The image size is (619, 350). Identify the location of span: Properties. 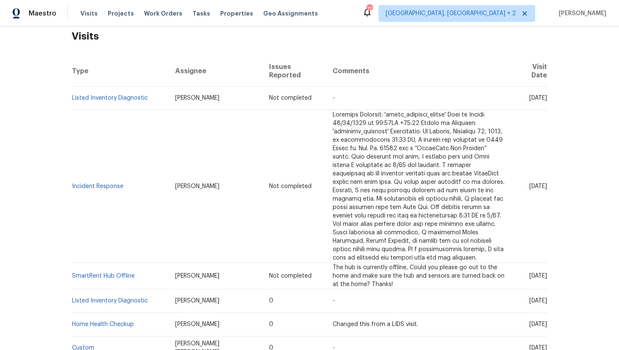
(236, 13).